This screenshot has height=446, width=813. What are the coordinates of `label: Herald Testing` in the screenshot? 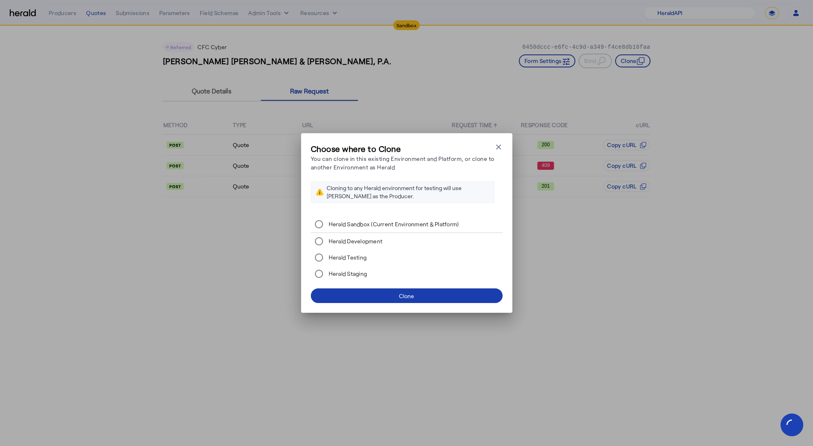 It's located at (347, 258).